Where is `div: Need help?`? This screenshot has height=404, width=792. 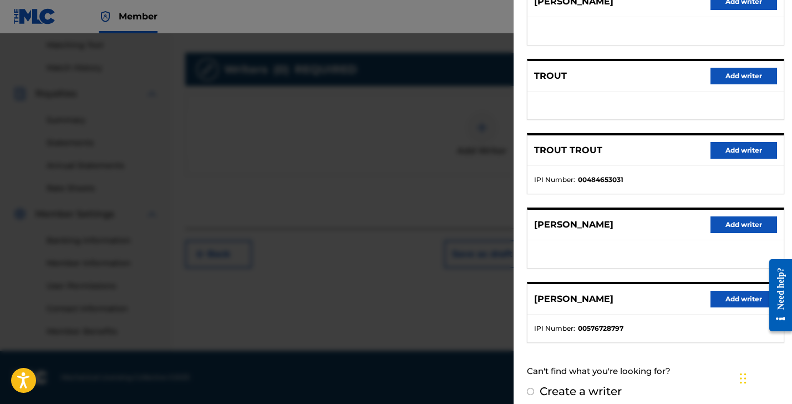 div: Need help? is located at coordinates (19, 39).